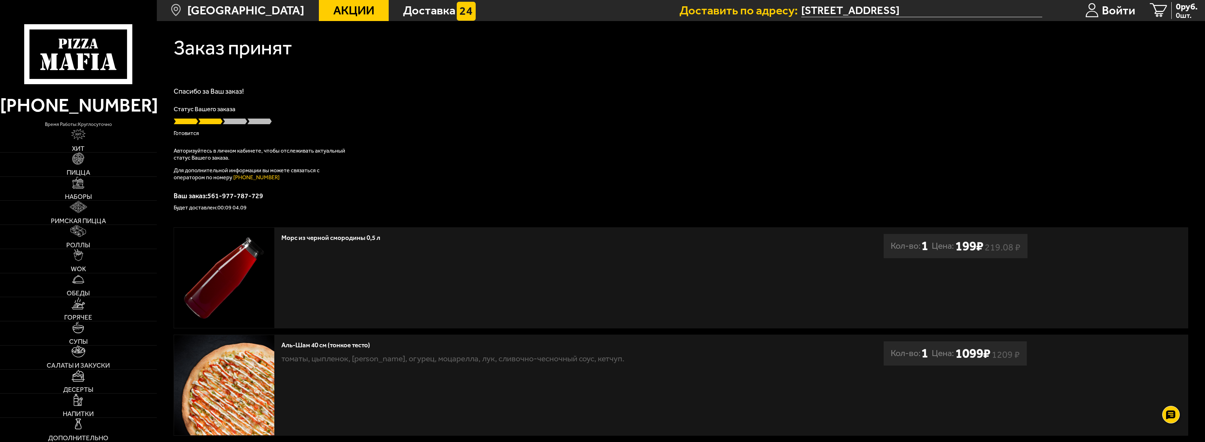 Image resolution: width=1205 pixels, height=442 pixels. Describe the element at coordinates (1006, 355) in the screenshot. I see `s: 1209 ₽` at that location.